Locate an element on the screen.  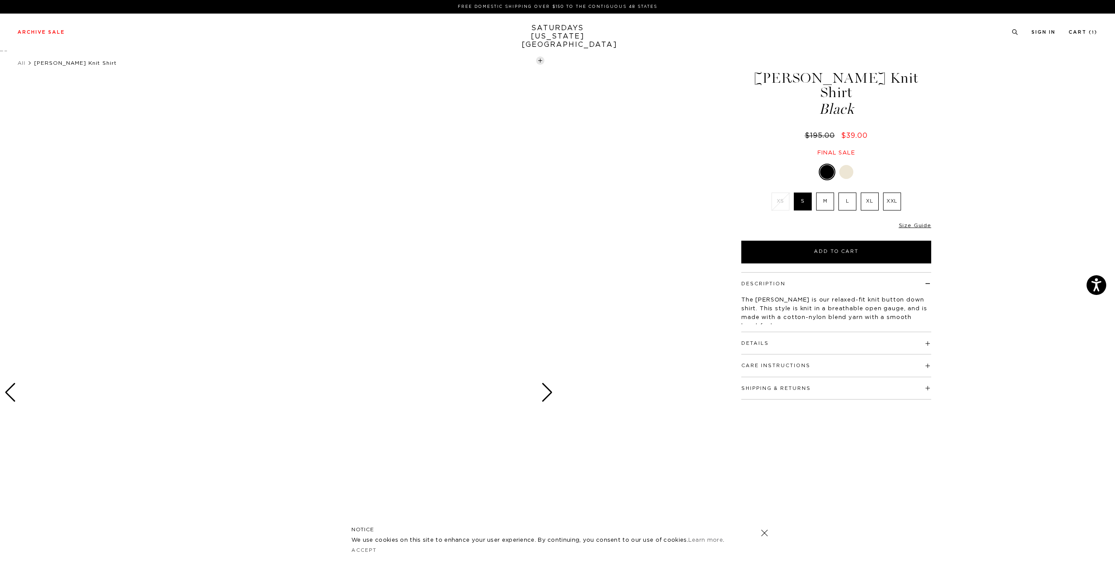
a: Sign In is located at coordinates (1043, 32).